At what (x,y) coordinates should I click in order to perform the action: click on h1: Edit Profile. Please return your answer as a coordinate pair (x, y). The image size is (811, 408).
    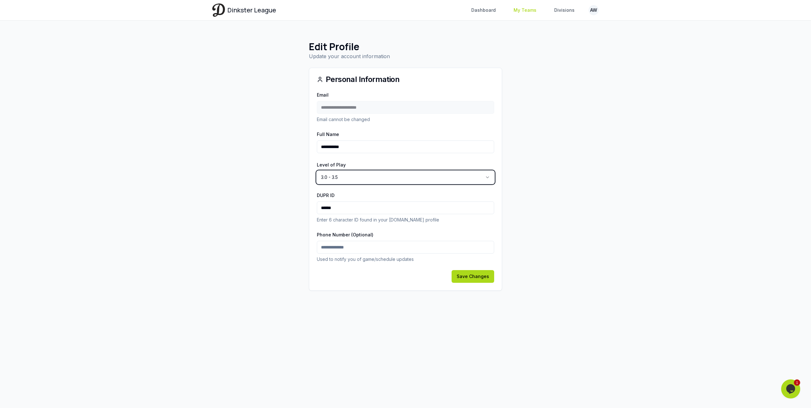
    Looking at the image, I should click on (405, 47).